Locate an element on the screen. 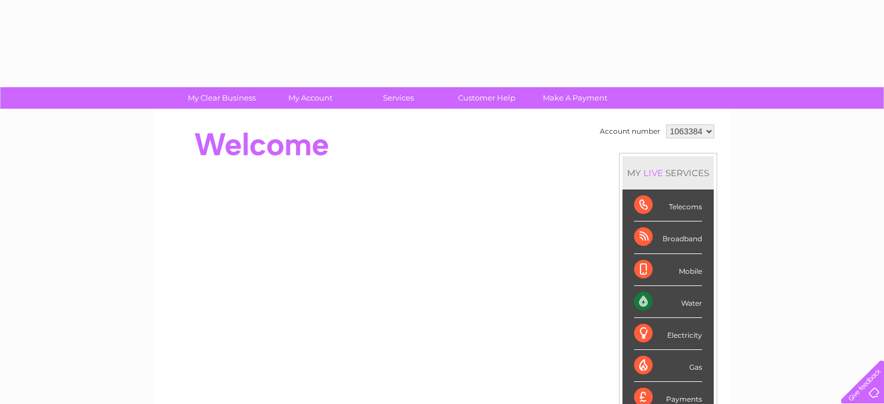 This screenshot has height=404, width=884. div: Electricity is located at coordinates (668, 334).